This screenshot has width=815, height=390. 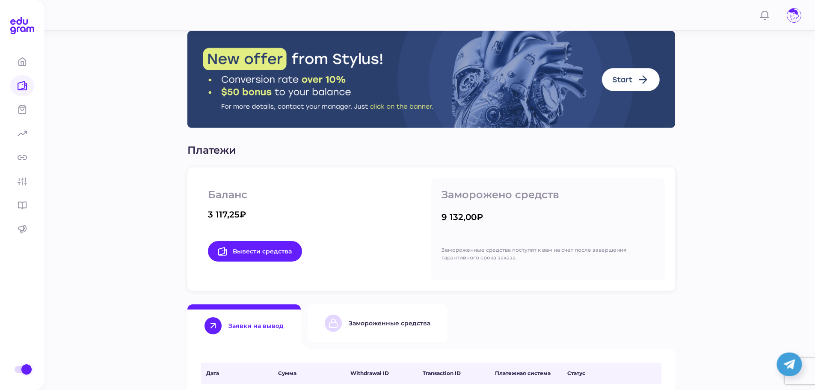 I want to click on img: Stylus Banner, so click(x=431, y=79).